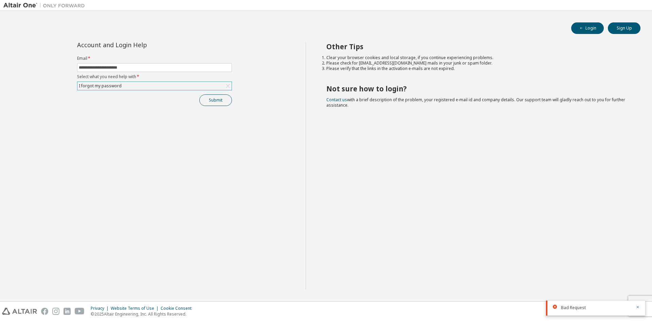  Describe the element at coordinates (178, 308) in the screenshot. I see `div: Cookie Consent` at that location.